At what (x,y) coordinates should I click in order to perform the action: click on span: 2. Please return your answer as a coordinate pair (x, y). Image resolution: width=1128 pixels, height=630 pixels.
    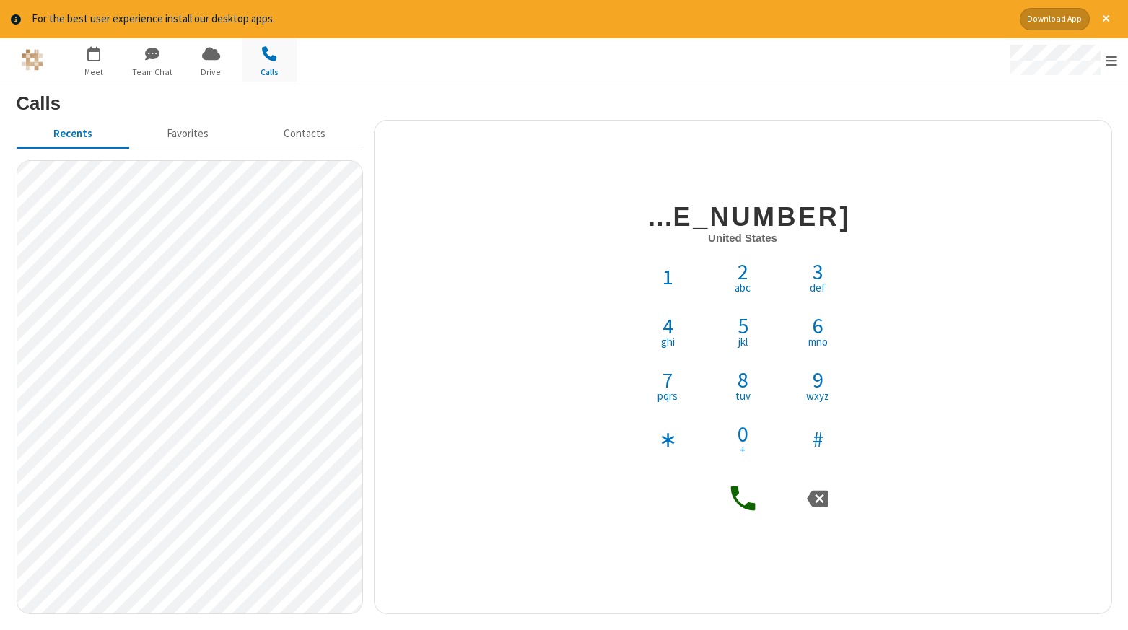
    Looking at the image, I should click on (743, 271).